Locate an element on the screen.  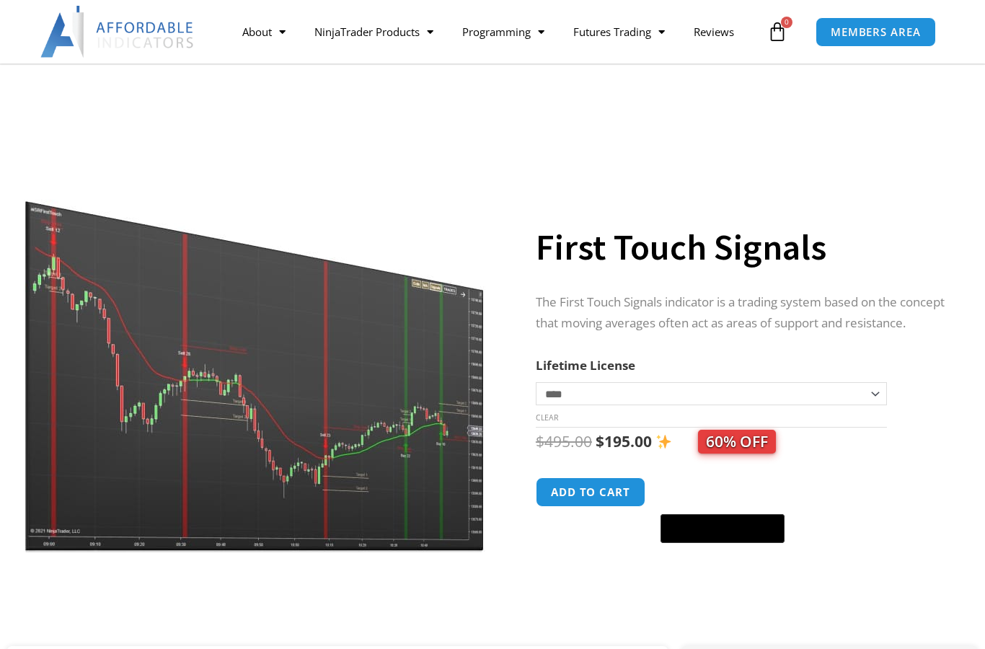
img: LogoAI | Affordable Indicators – NinjaTrader is located at coordinates (118, 32).